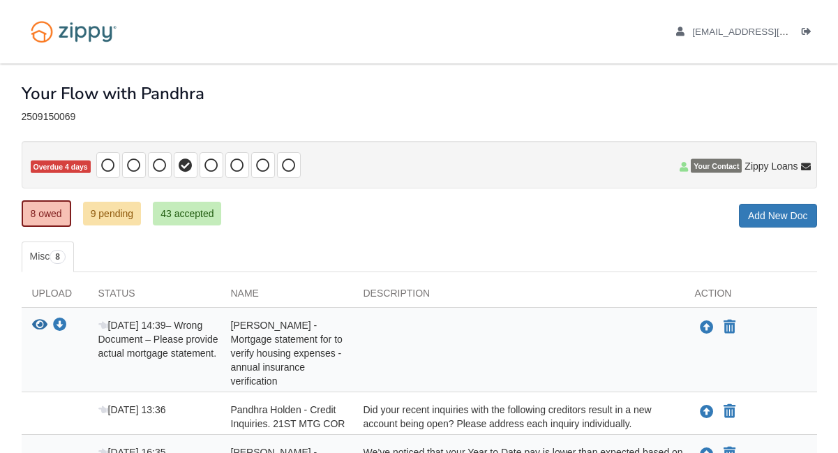 Image resolution: width=838 pixels, height=453 pixels. I want to click on span: 8, so click(57, 257).